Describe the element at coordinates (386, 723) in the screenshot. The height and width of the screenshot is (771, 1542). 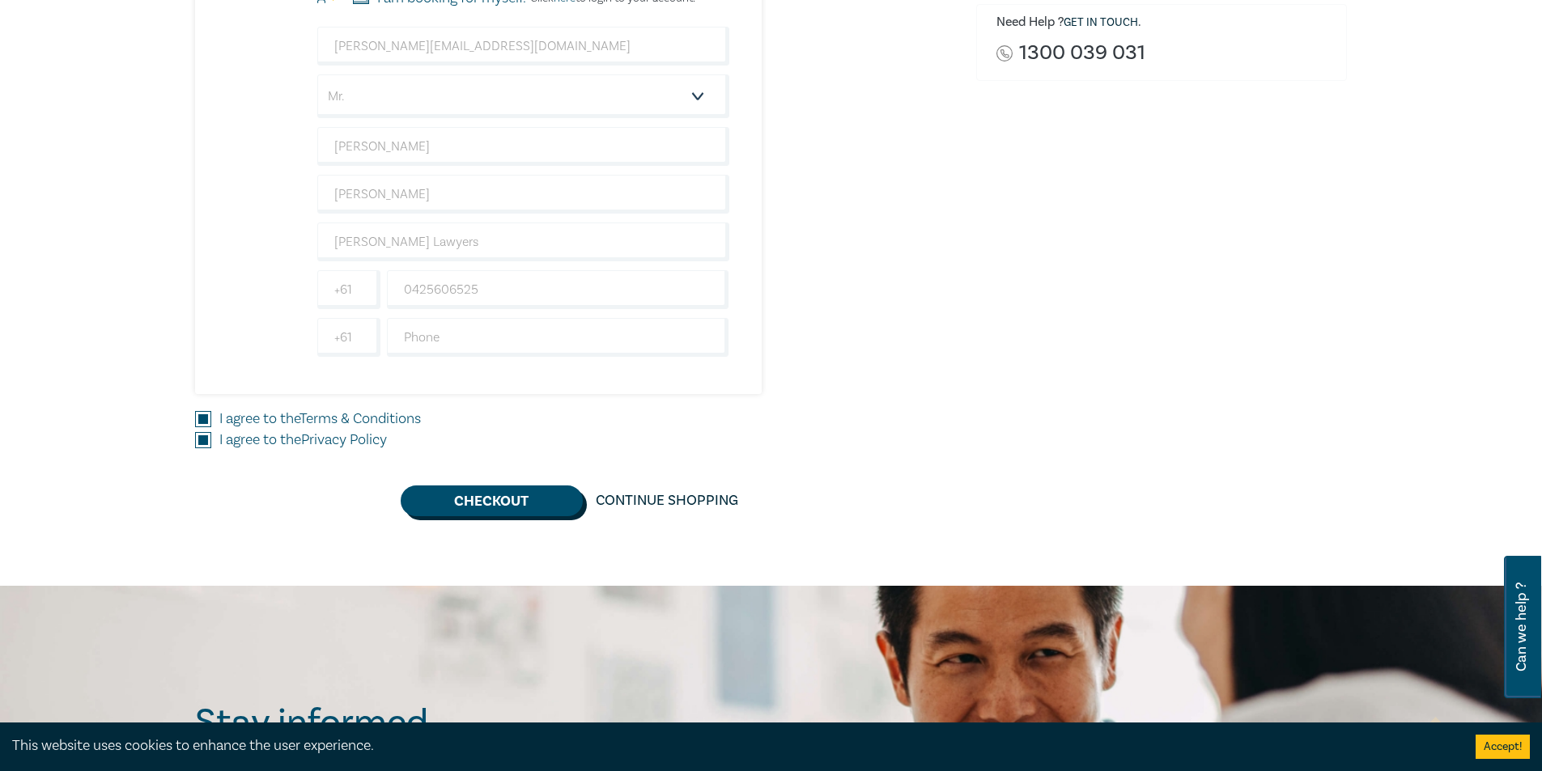
I see `h2: Stay informed.` at that location.